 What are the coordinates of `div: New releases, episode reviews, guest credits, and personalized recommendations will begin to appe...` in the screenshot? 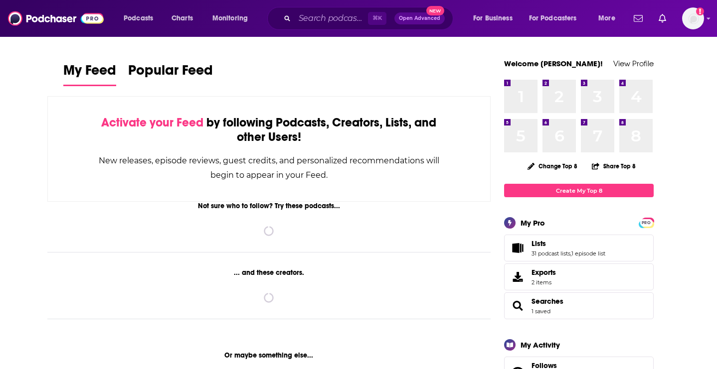 It's located at (269, 168).